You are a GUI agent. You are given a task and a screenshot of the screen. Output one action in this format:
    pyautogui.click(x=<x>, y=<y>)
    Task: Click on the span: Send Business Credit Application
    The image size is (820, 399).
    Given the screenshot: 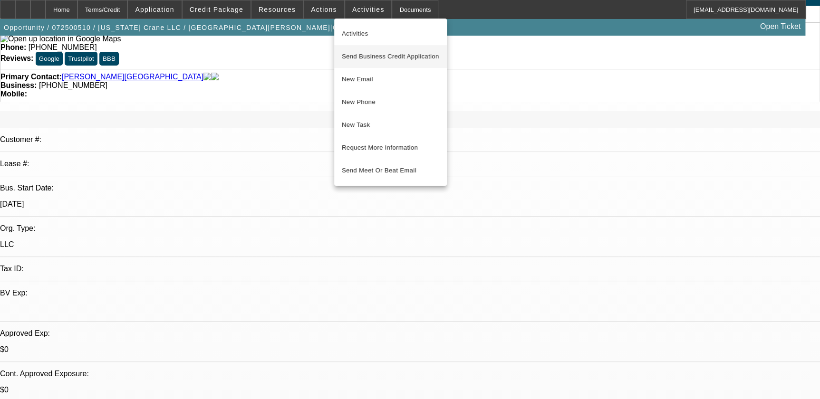 What is the action you would take?
    pyautogui.click(x=390, y=57)
    